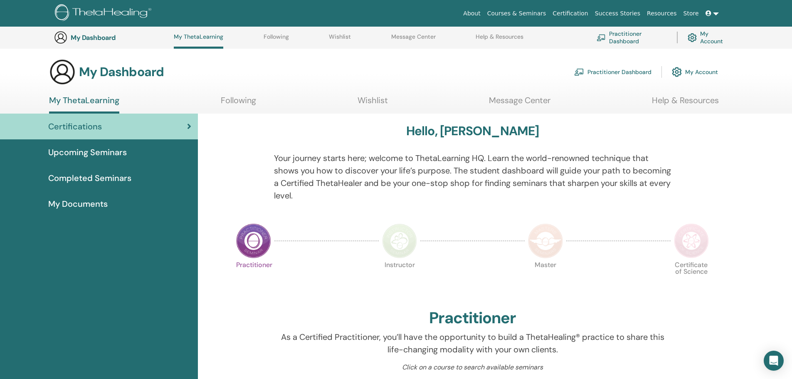 This screenshot has height=379, width=792. I want to click on img: Practitioner, so click(254, 241).